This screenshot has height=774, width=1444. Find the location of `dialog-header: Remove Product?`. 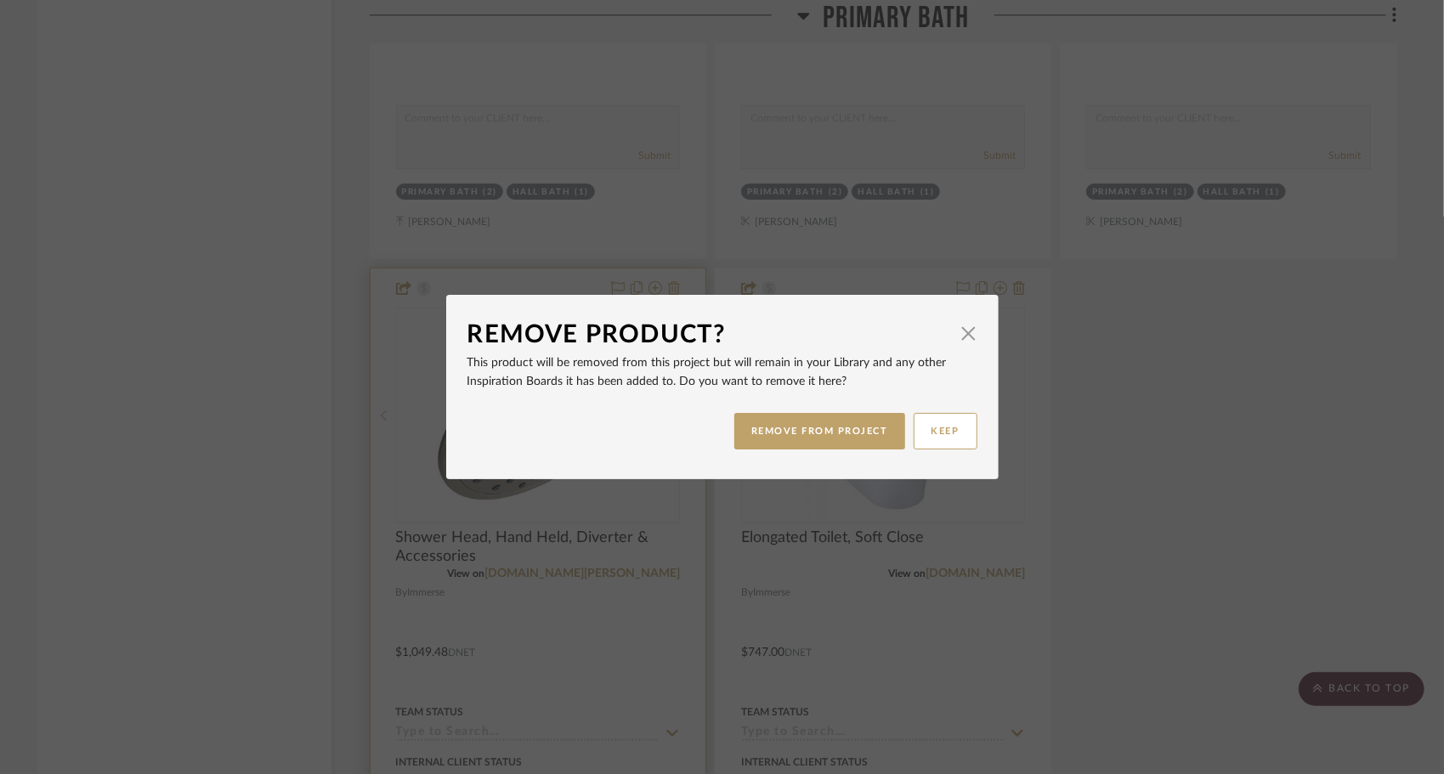

dialog-header: Remove Product? is located at coordinates (722, 335).